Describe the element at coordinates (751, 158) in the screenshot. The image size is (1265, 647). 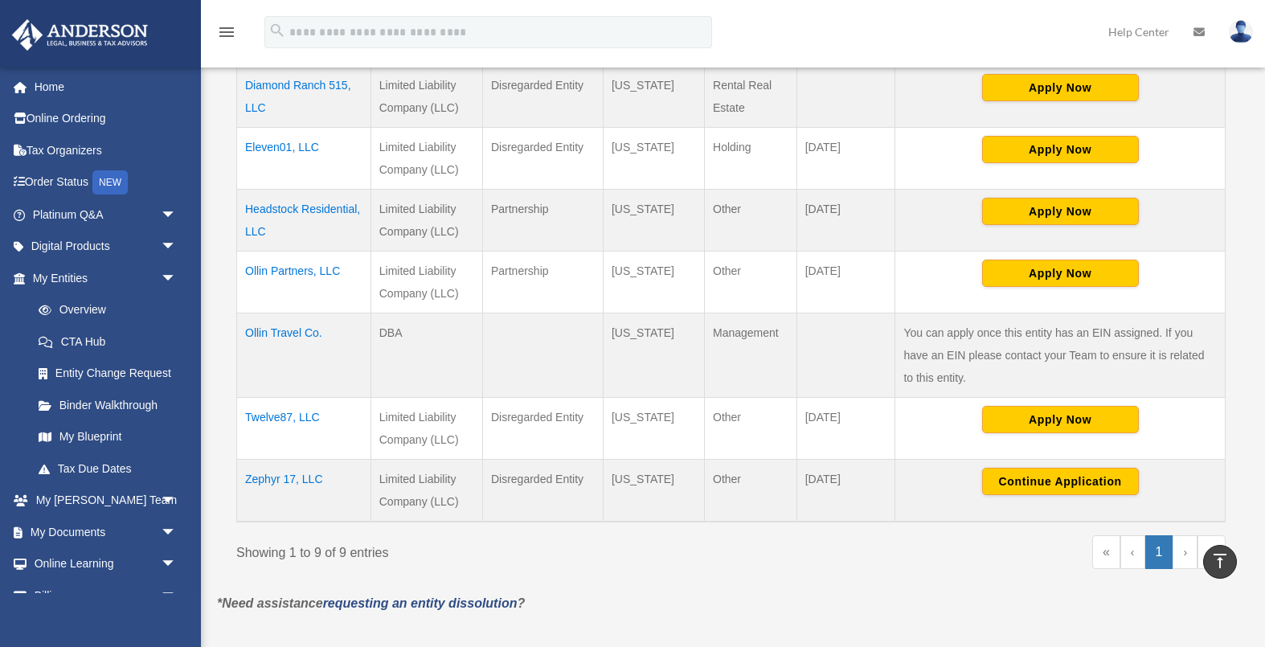
I see `td: Holding` at that location.